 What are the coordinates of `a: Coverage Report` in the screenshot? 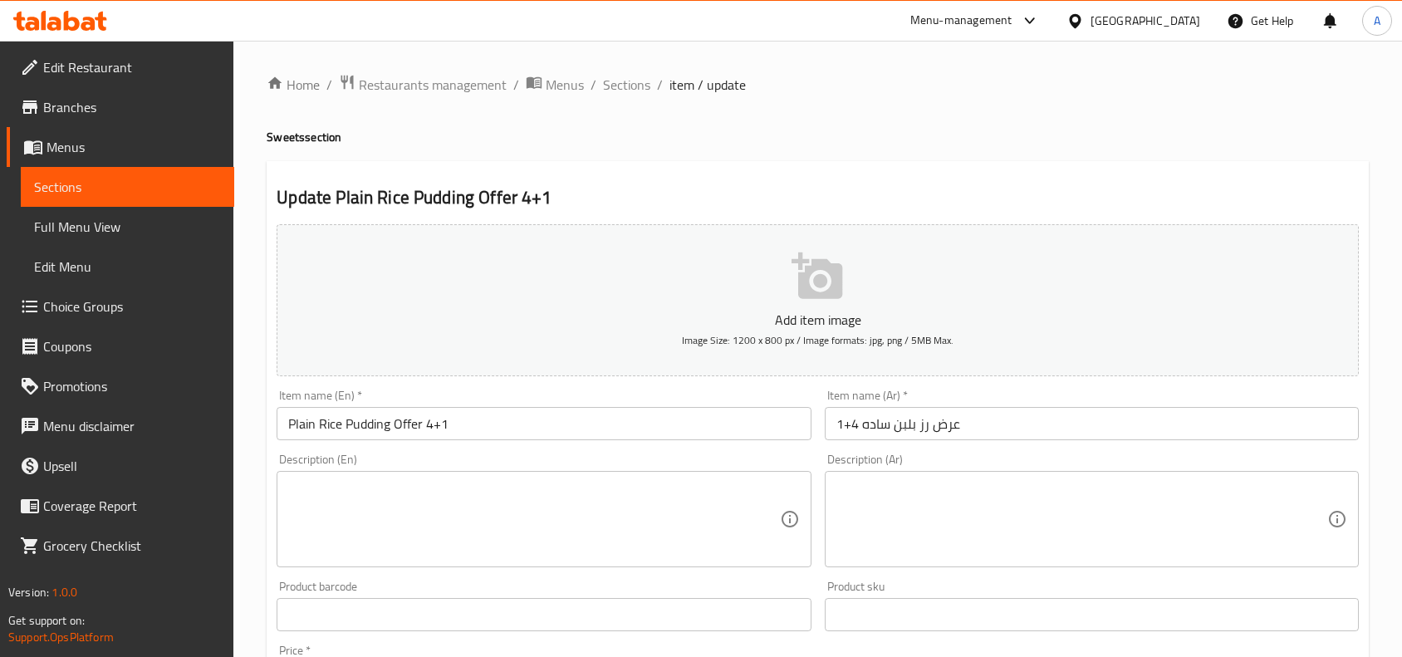 It's located at (120, 506).